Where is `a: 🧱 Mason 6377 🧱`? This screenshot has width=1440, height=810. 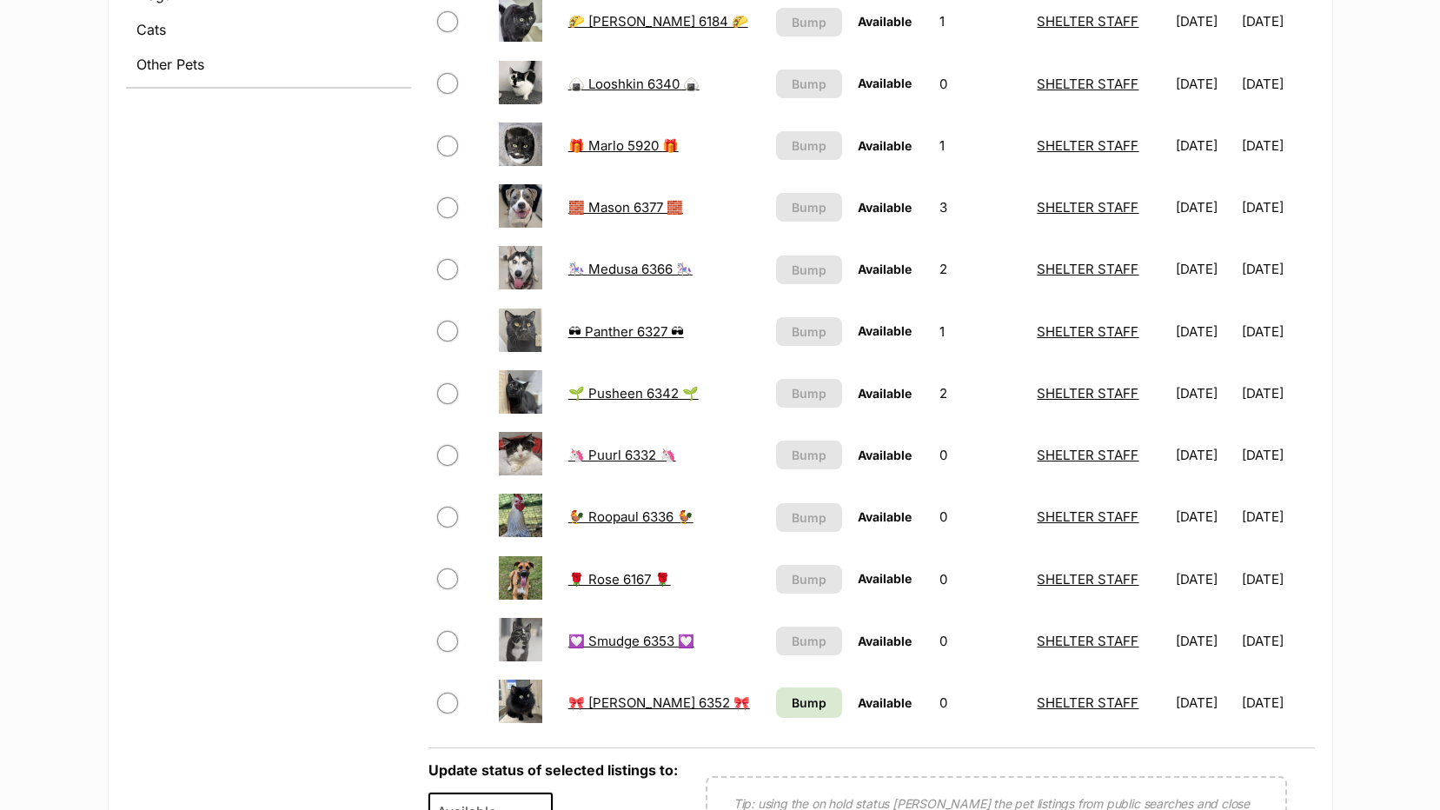
a: 🧱 Mason 6377 🧱 is located at coordinates (626, 207).